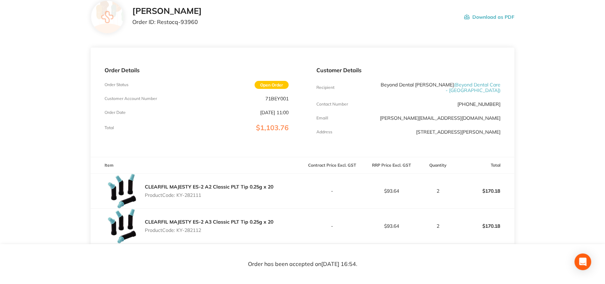 Image resolution: width=605 pixels, height=284 pixels. I want to click on p: Recipient, so click(325, 87).